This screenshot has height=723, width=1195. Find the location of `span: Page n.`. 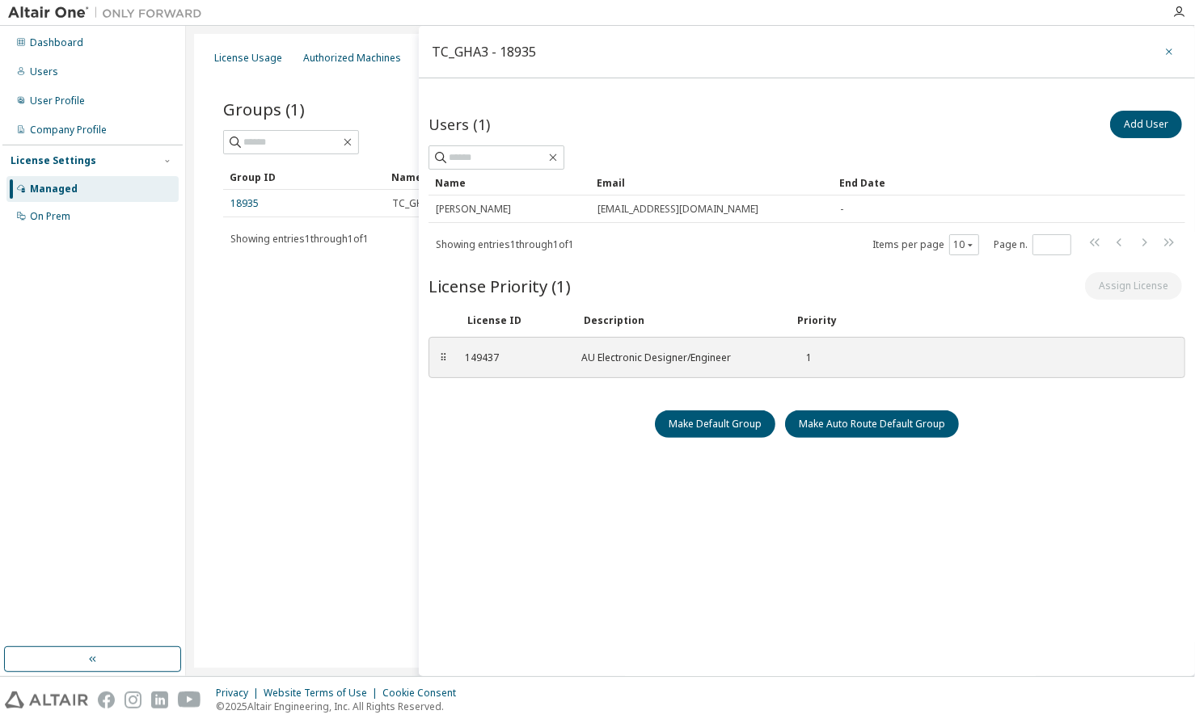

span: Page n. is located at coordinates (1032, 245).